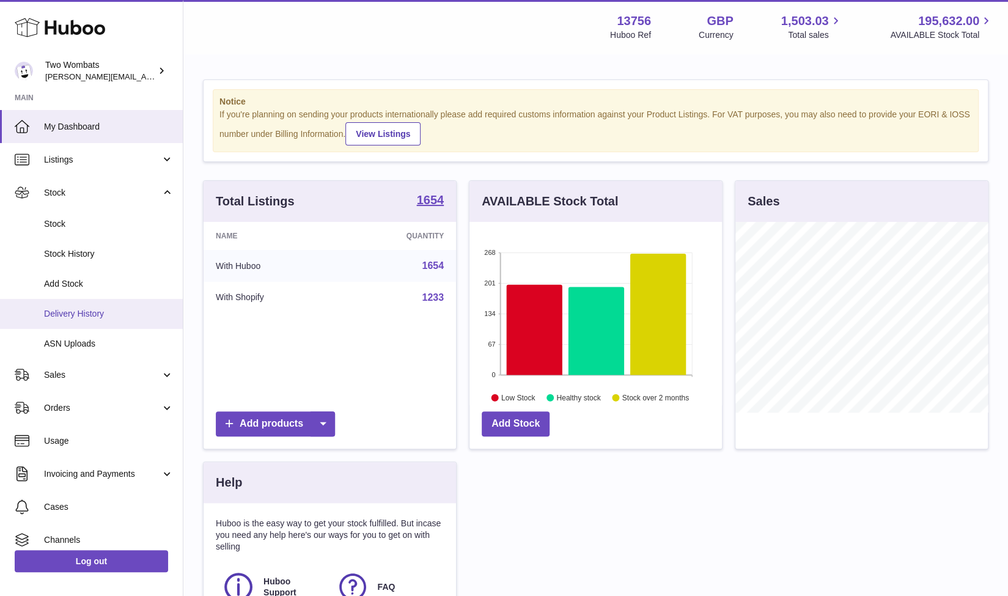  What do you see at coordinates (550, 201) in the screenshot?
I see `h3: AVAILABLE Stock Total` at bounding box center [550, 201].